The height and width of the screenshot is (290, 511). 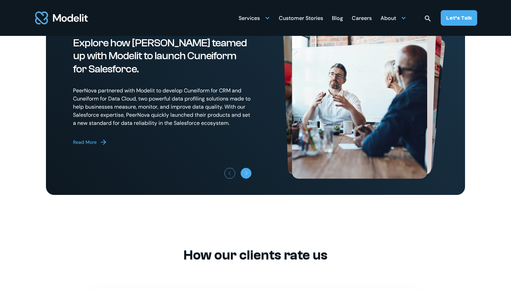 I want to click on div: Read More, so click(x=85, y=142).